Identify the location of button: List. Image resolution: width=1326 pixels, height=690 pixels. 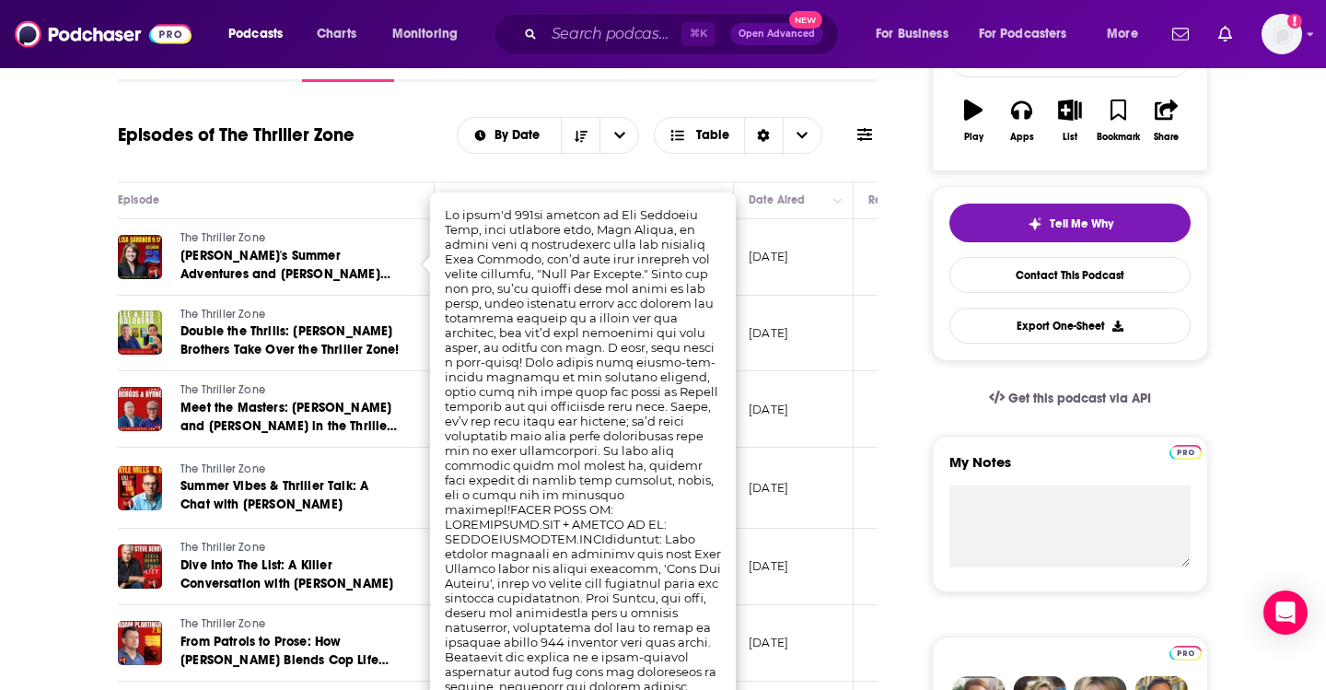
(1070, 121).